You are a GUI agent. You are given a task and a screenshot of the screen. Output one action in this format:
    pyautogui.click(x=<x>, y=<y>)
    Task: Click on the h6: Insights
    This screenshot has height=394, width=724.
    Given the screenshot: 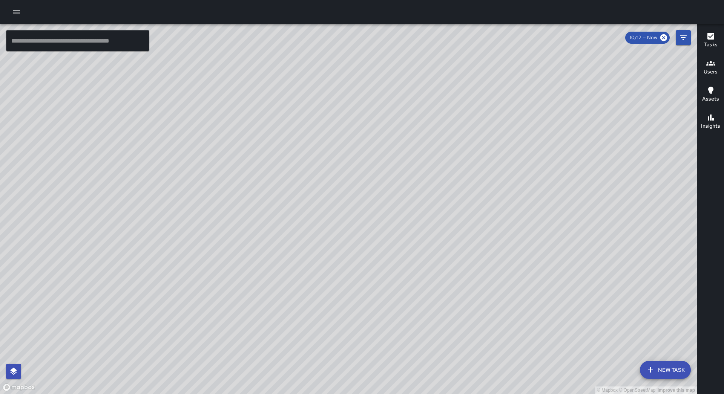 What is the action you would take?
    pyautogui.click(x=710, y=126)
    